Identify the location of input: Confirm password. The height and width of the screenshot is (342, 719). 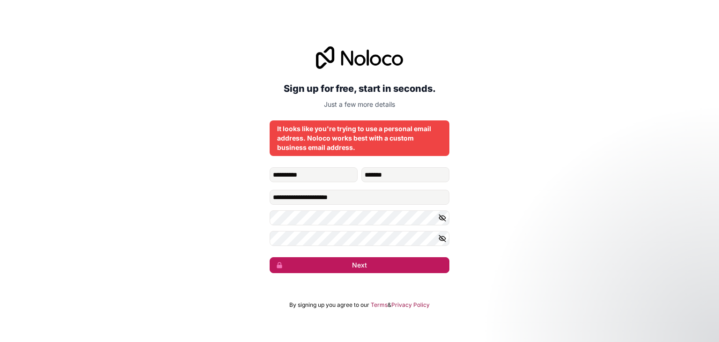
(359, 238).